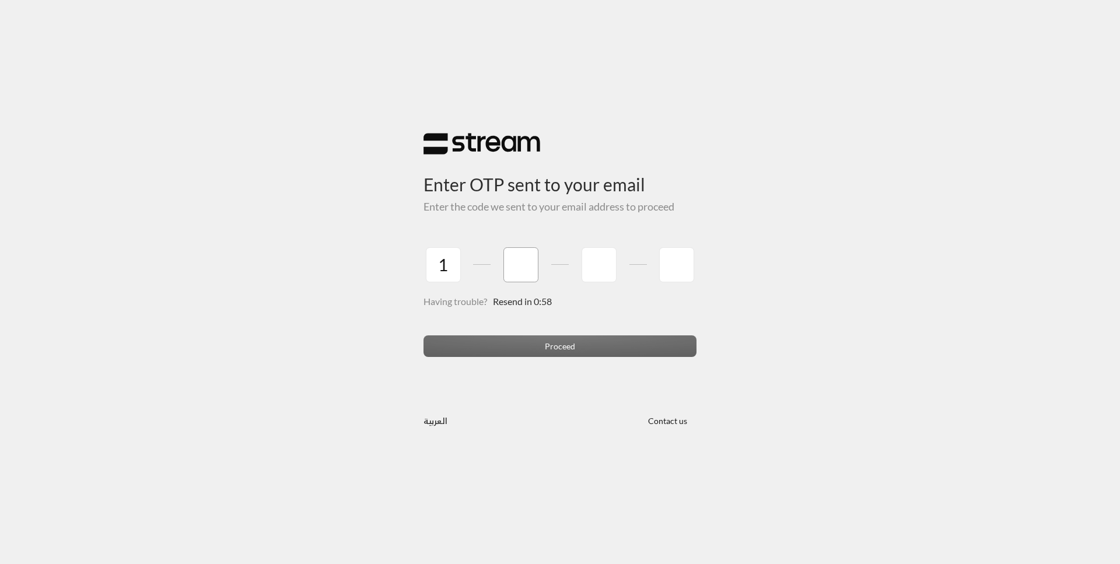 The image size is (1120, 564). Describe the element at coordinates (560, 207) in the screenshot. I see `h5: Enter the code we sent to your email address to proceed` at that location.